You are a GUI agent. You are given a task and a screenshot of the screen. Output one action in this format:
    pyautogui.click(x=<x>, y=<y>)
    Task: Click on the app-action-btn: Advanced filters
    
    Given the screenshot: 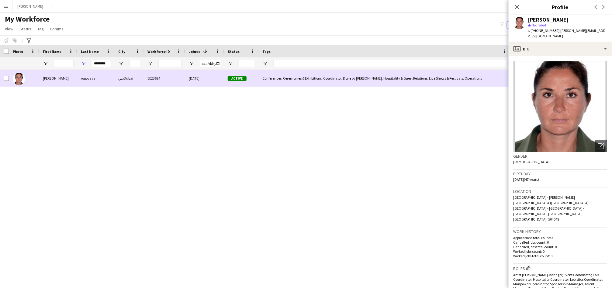 What is the action you would take?
    pyautogui.click(x=29, y=40)
    